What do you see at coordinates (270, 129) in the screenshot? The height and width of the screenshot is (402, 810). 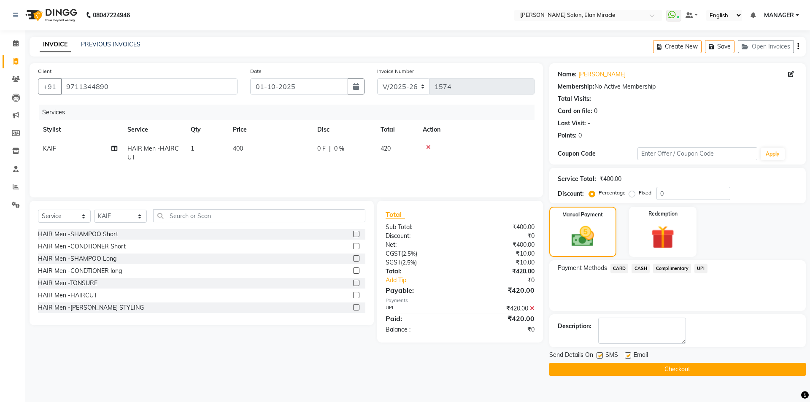 I see `th: Price` at bounding box center [270, 129].